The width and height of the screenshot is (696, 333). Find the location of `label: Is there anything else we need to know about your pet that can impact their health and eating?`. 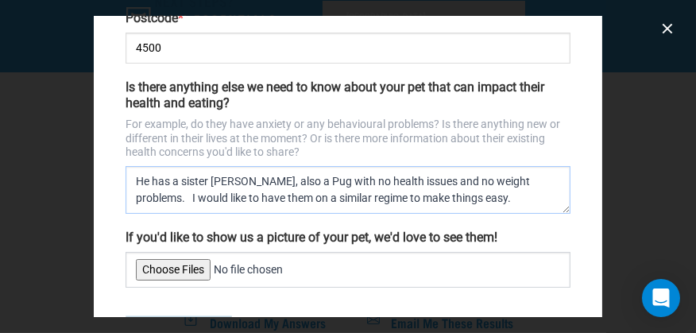

label: Is there anything else we need to know about your pet that can impact their health and eating? is located at coordinates (348, 95).